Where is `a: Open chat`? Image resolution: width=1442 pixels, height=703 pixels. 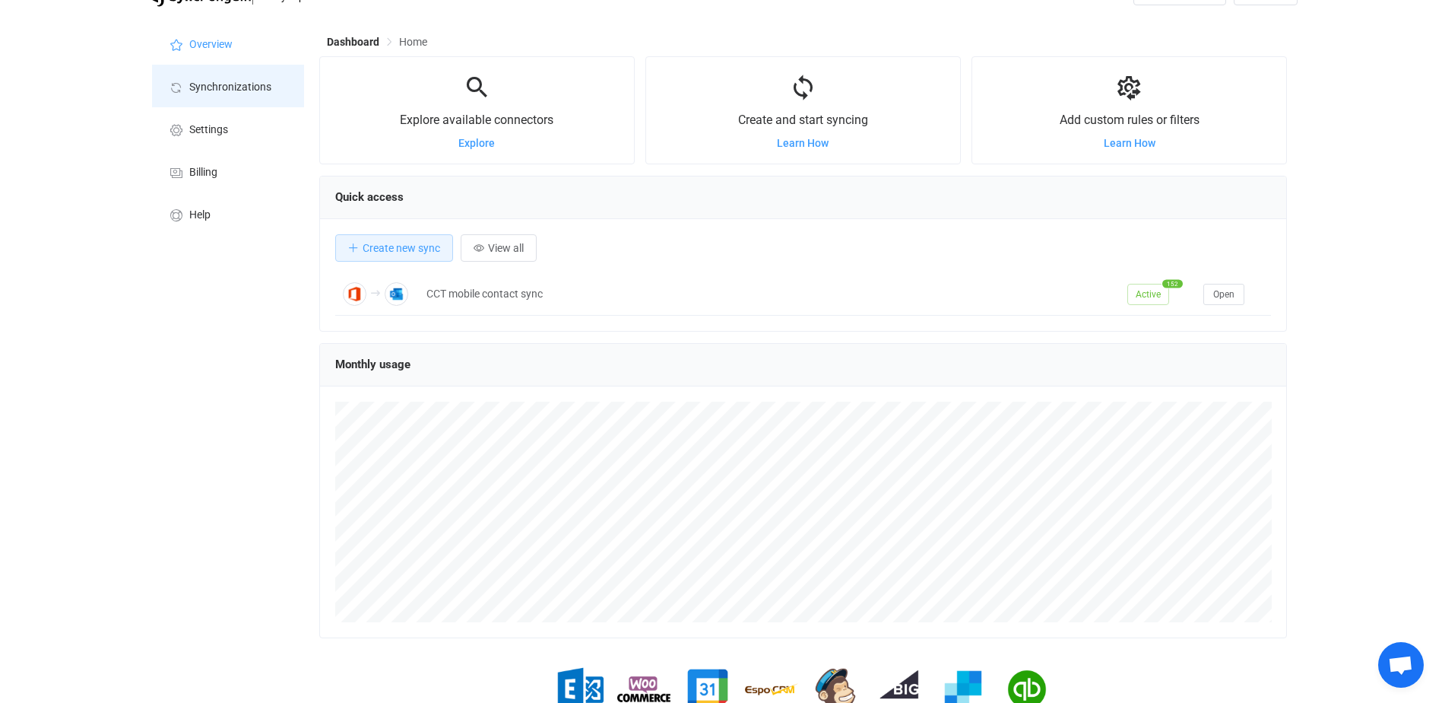 a: Open chat is located at coordinates (1401, 665).